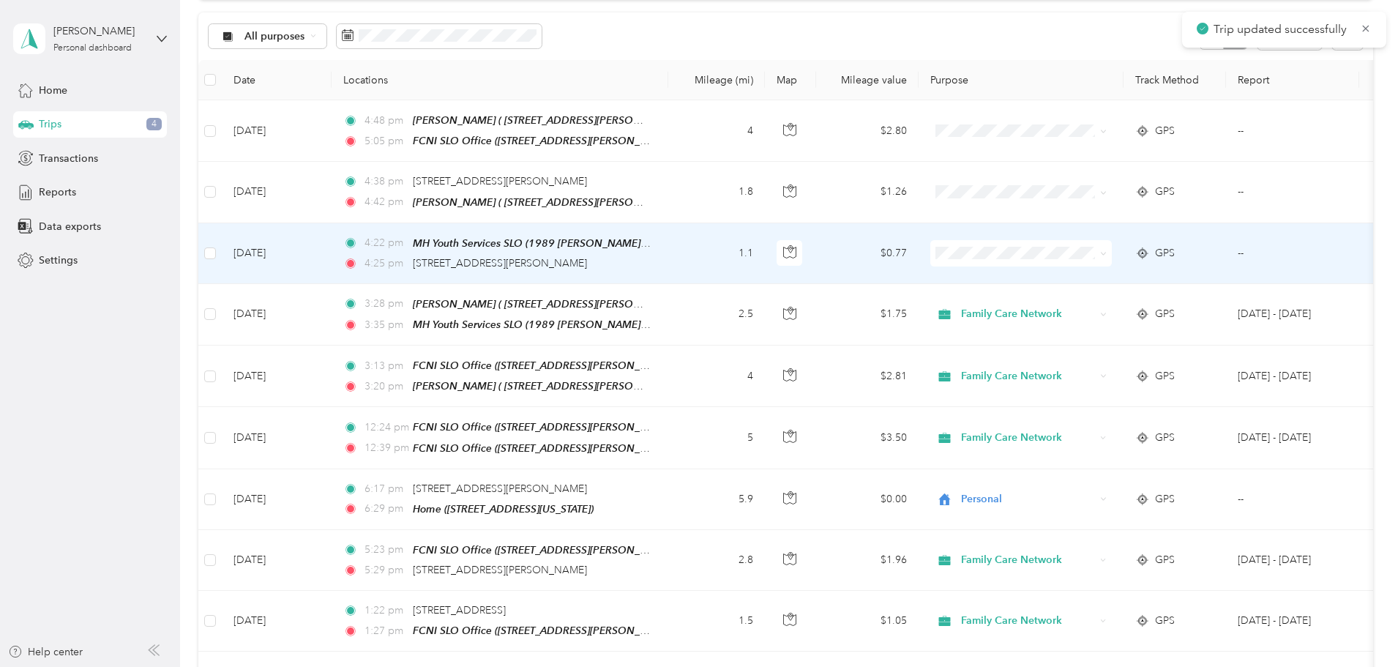 The height and width of the screenshot is (667, 1398). What do you see at coordinates (717, 315) in the screenshot?
I see `td: 2.5` at bounding box center [717, 315].